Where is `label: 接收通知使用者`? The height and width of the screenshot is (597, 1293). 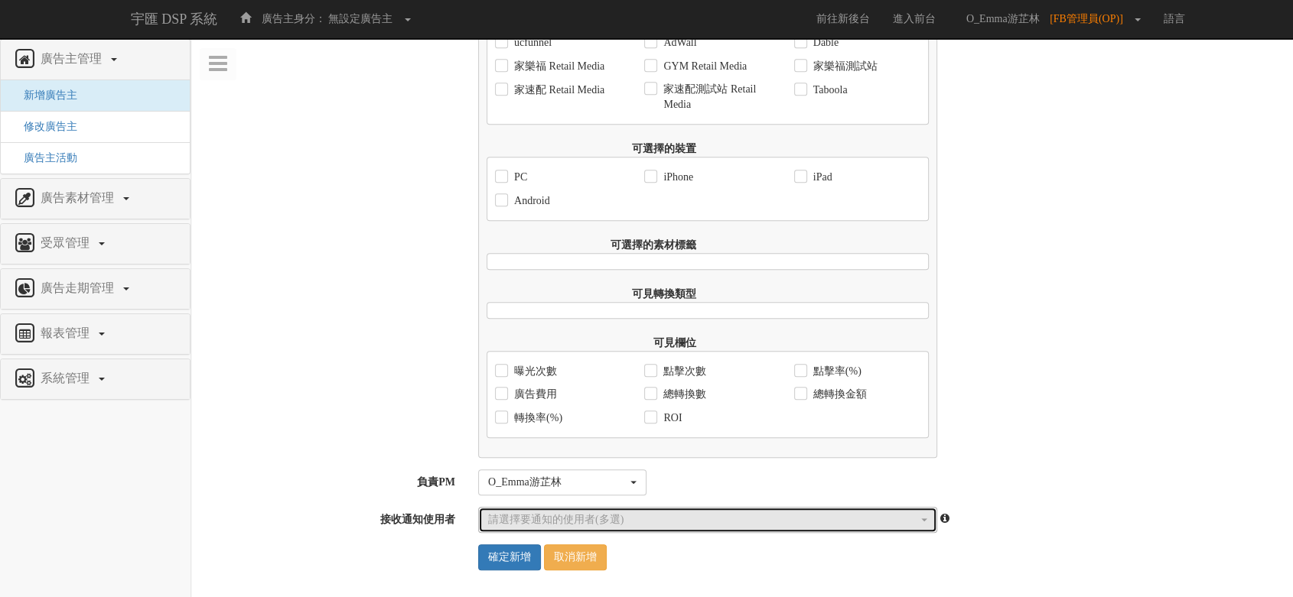 label: 接收通知使用者 is located at coordinates (329, 517).